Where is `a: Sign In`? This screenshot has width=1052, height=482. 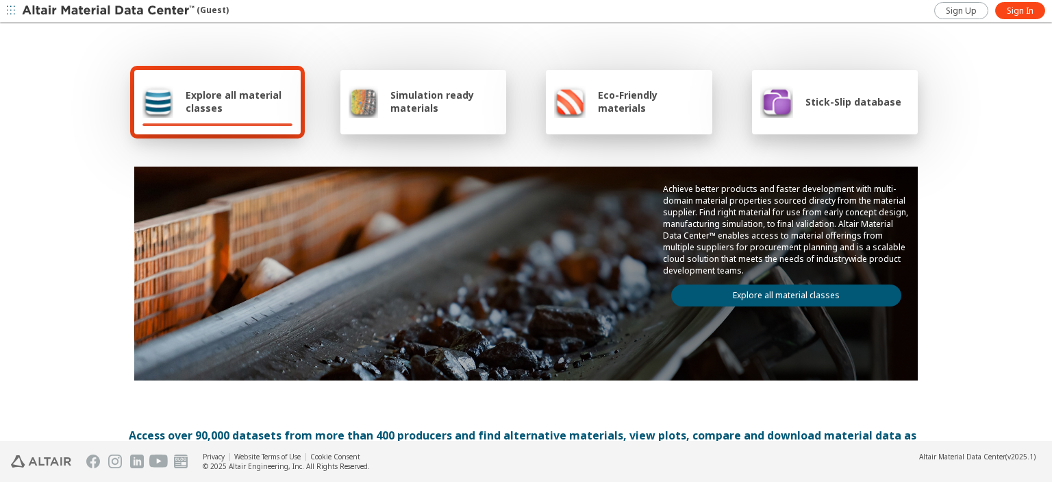 a: Sign In is located at coordinates (1020, 10).